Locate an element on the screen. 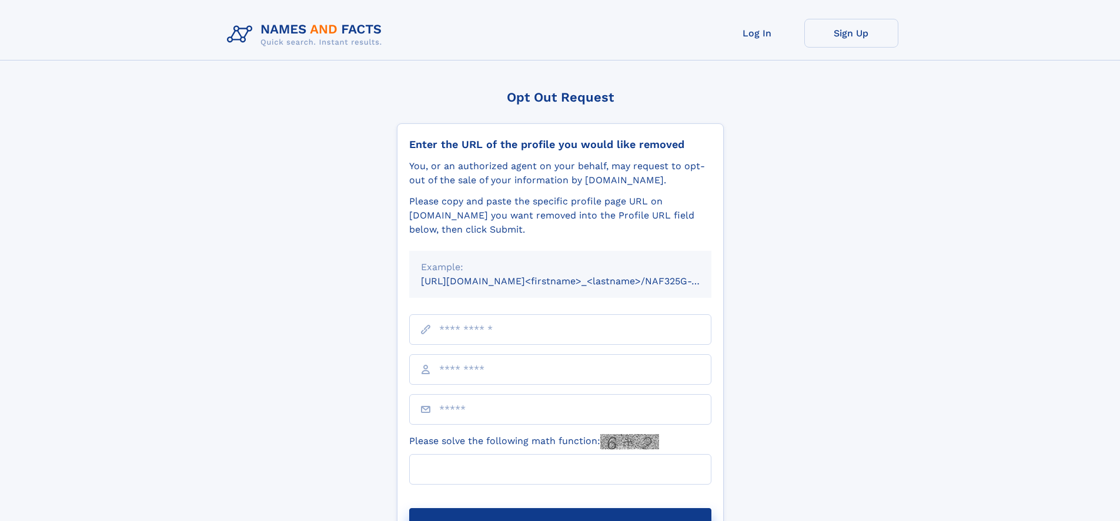 The width and height of the screenshot is (1120, 521). div: You, or an authorized agent on your behalf, may request to opt-out of the sale of your informatio... is located at coordinates (560, 173).